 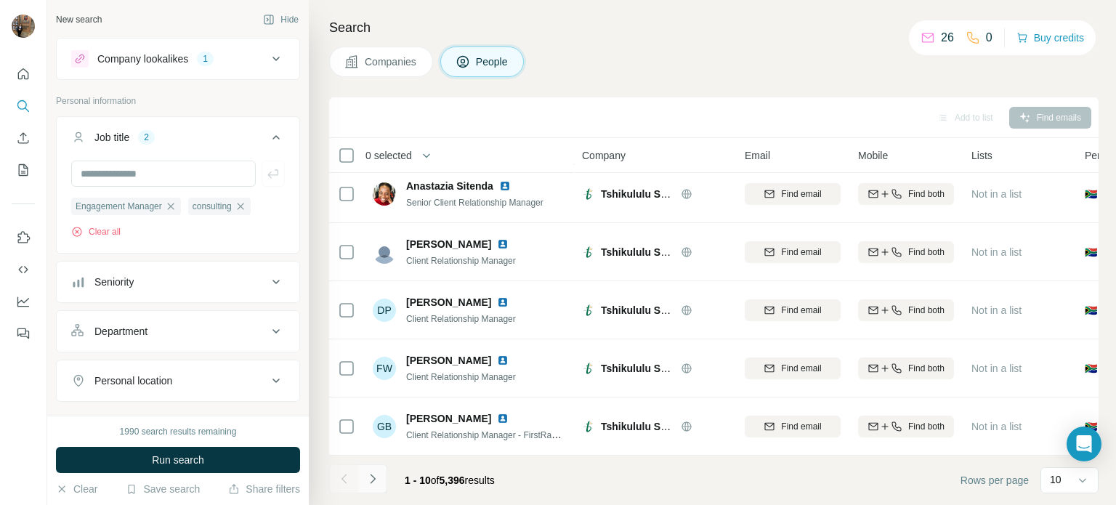 What do you see at coordinates (384, 310) in the screenshot?
I see `div: DP` at bounding box center [384, 310].